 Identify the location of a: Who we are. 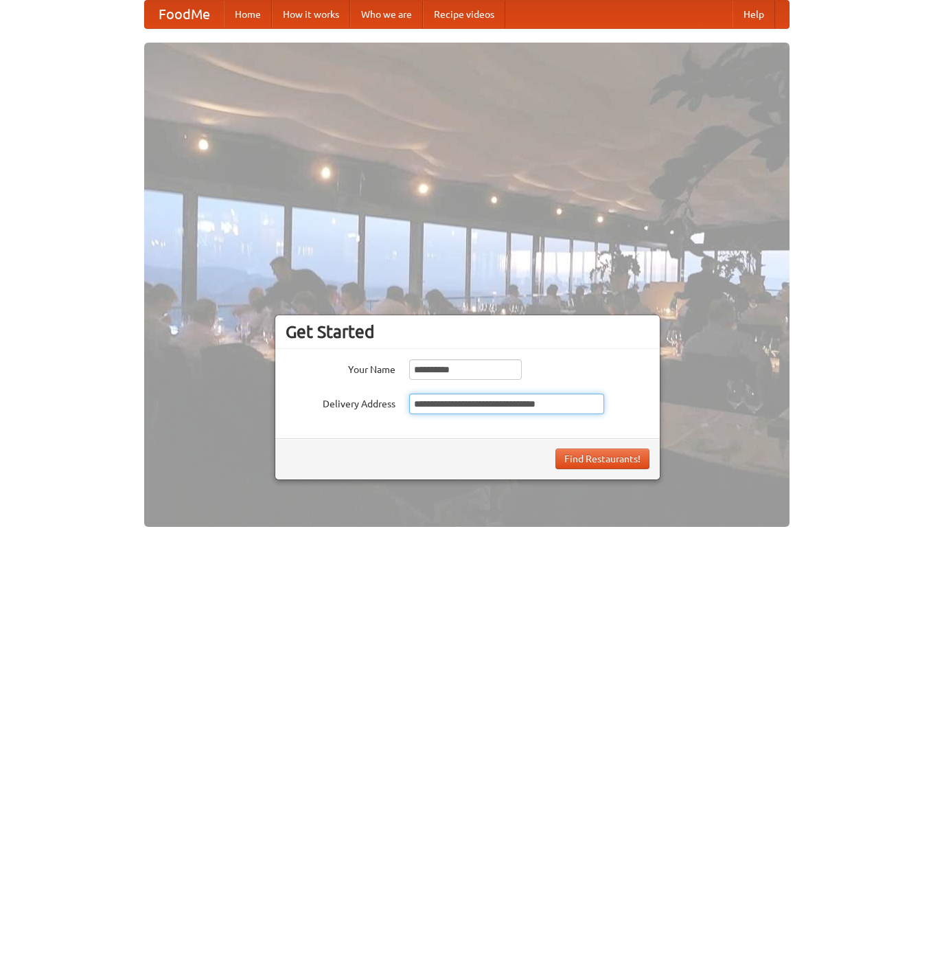
(387, 14).